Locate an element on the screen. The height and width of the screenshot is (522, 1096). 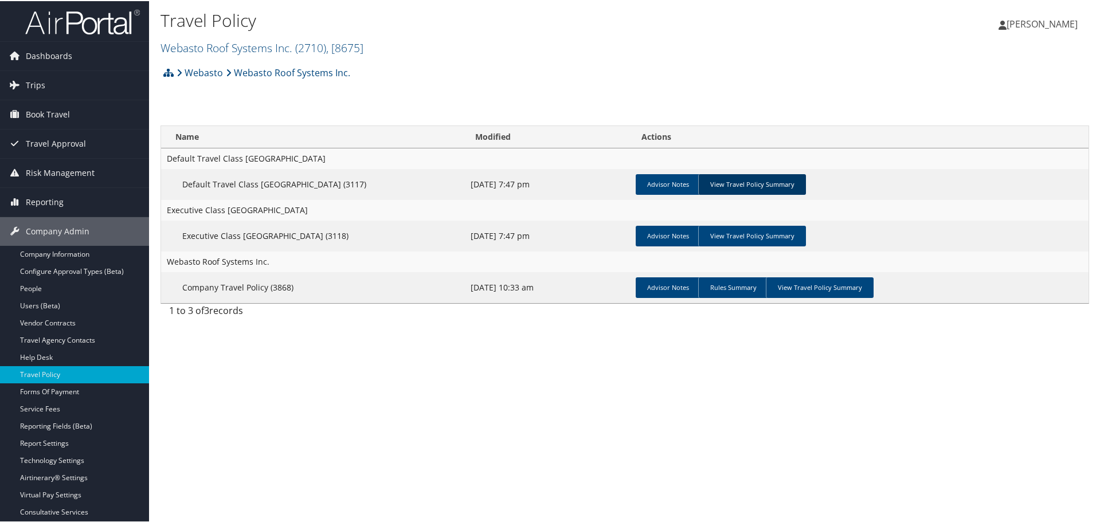
img: airportal-logo.png is located at coordinates (83, 21).